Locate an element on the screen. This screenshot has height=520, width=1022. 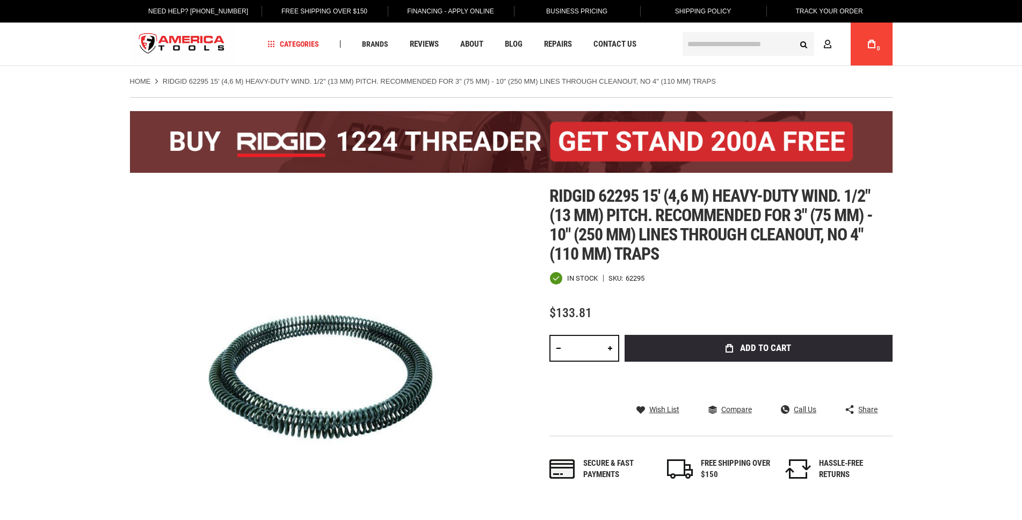
a: Brands is located at coordinates (375, 44).